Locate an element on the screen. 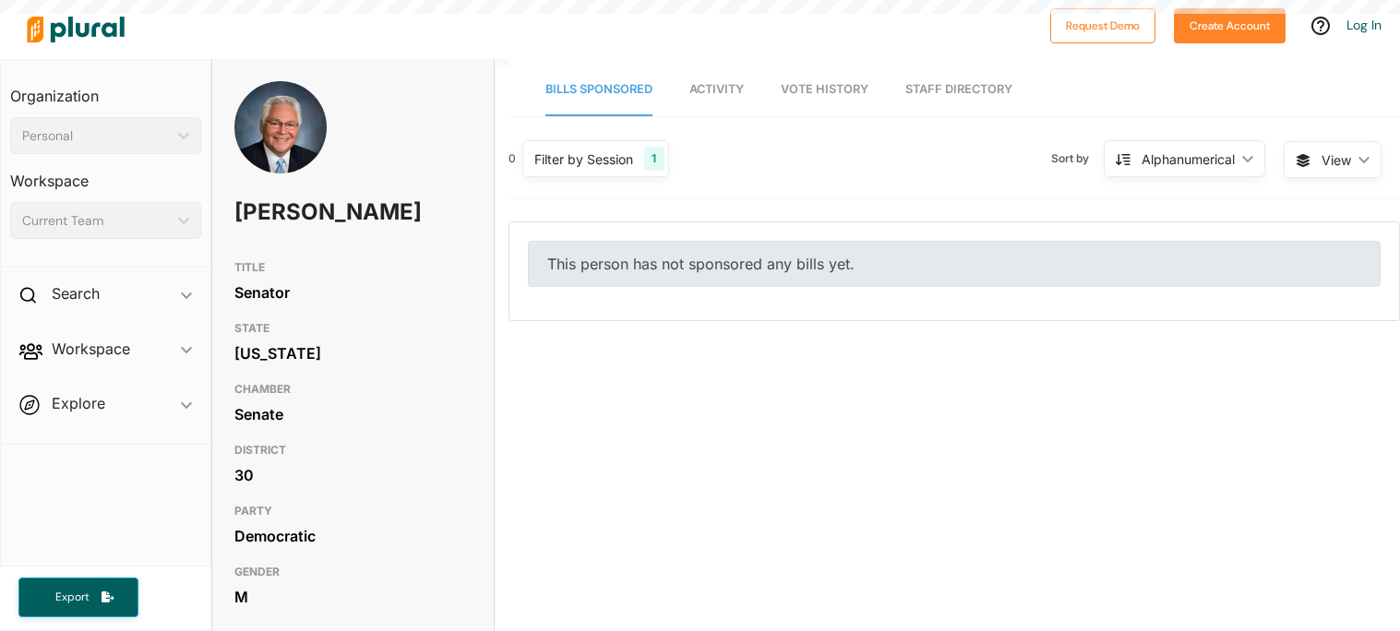  div: Senator is located at coordinates (353, 293).